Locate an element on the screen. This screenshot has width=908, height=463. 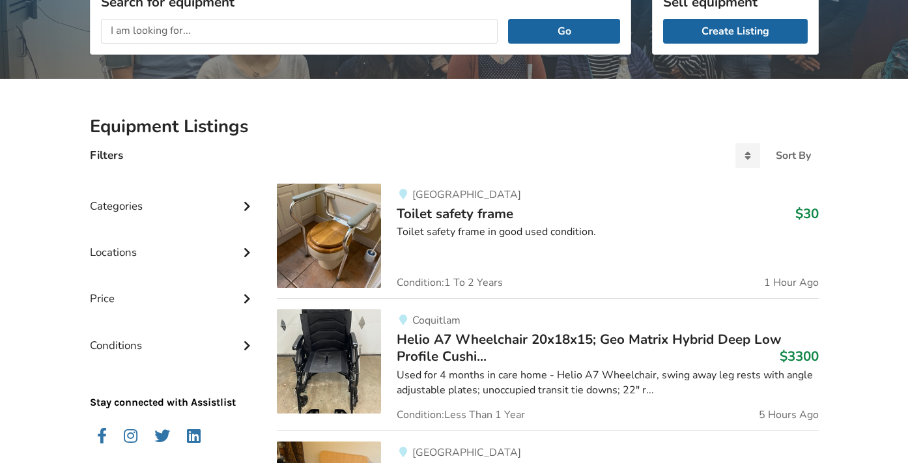
h4: Filters is located at coordinates (106, 155).